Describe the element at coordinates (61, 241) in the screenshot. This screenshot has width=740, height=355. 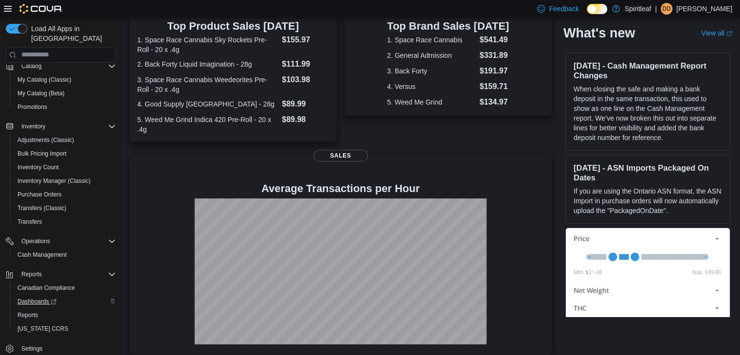
I see `button: Operations` at that location.